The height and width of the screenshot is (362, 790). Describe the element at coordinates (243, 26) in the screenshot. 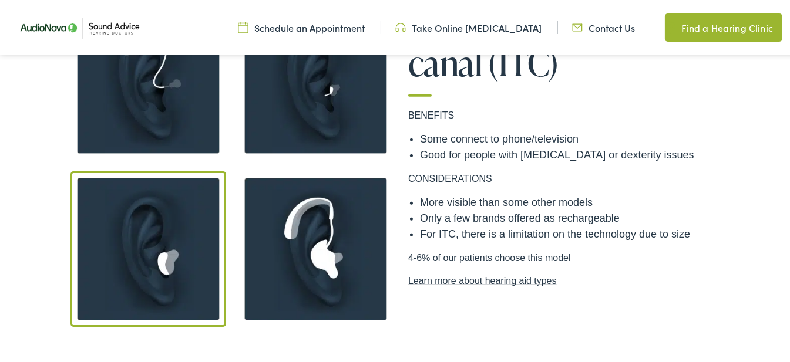

I see `img: Calendar icon in a unique green color, symbolizing scheduling or date-related features.` at that location.